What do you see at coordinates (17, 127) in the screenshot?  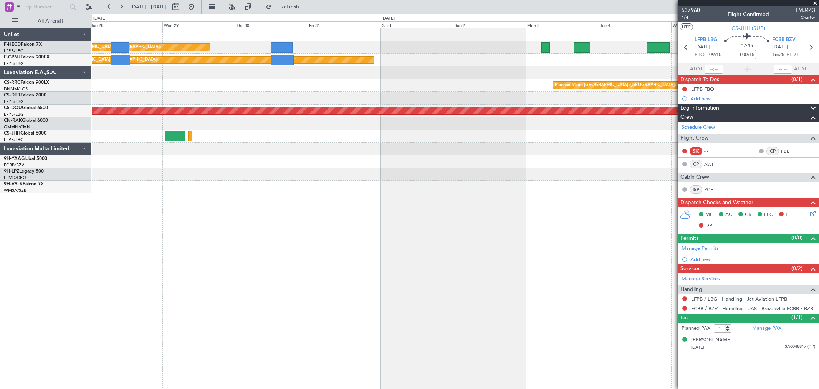 I see `a: GMMN/CMN` at bounding box center [17, 127].